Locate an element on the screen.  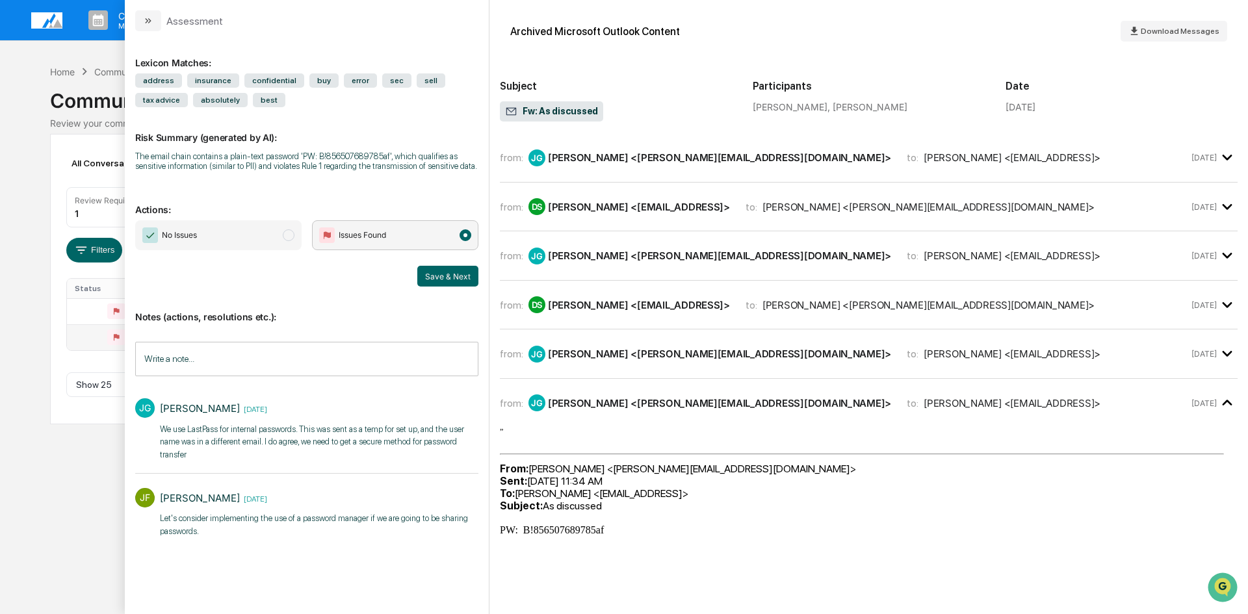
time: Friday, September 19, 2025 at 11:34:01 AM is located at coordinates (1204, 157).